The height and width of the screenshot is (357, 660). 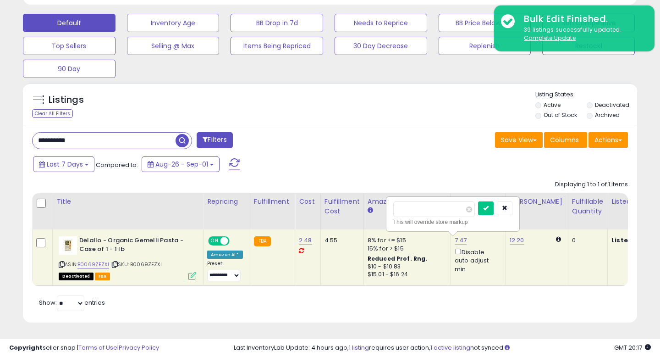 What do you see at coordinates (564, 140) in the screenshot?
I see `span: Columns` at bounding box center [564, 140].